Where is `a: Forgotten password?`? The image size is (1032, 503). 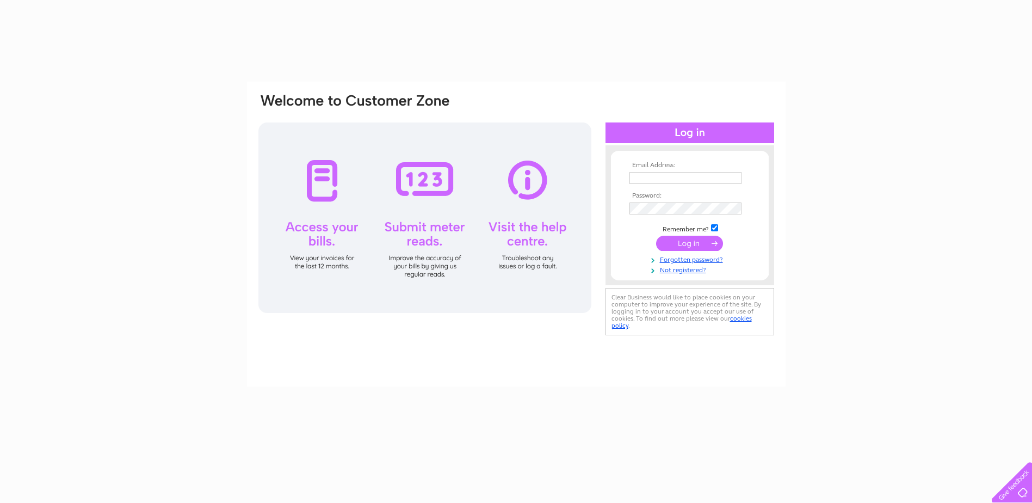 a: Forgotten password? is located at coordinates (691, 259).